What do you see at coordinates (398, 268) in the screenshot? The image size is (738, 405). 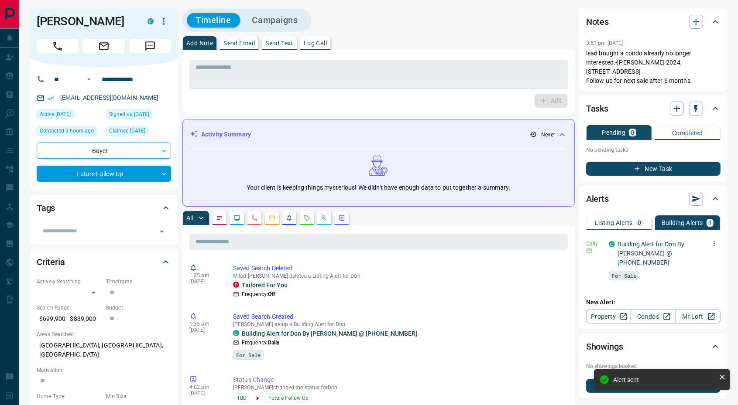 I see `p: Saved Search Deleted` at bounding box center [398, 268].